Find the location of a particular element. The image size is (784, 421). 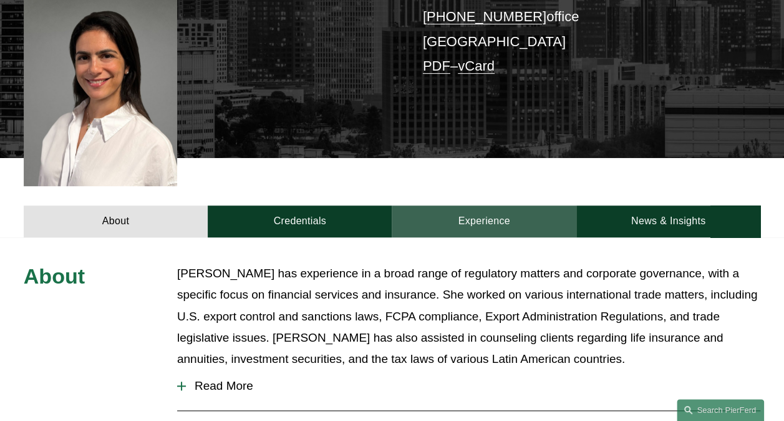

a: Search this site is located at coordinates (721, 409).